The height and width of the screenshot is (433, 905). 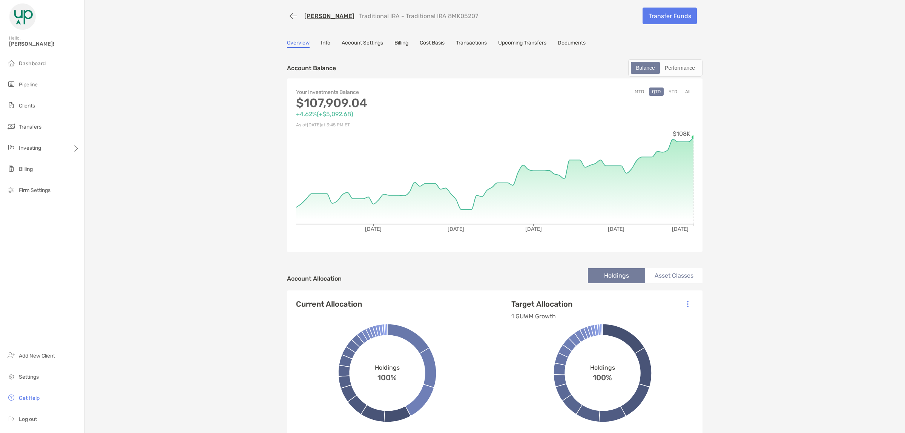 I want to click on a: Documents, so click(x=572, y=44).